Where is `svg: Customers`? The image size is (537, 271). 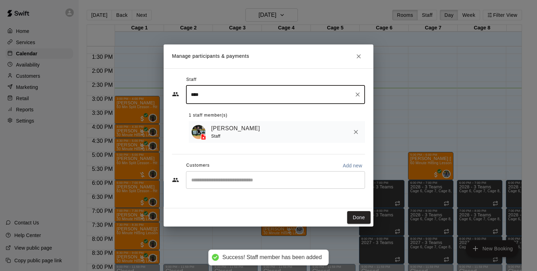
svg: Customers is located at coordinates (175, 180).